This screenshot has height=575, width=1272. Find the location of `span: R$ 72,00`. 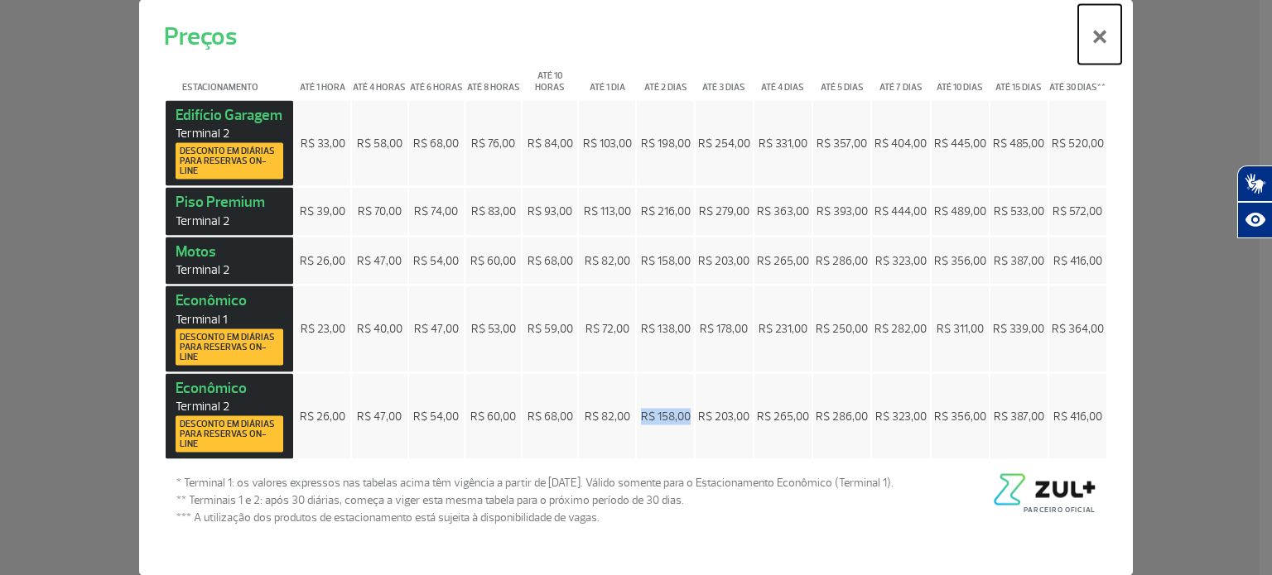

span: R$ 72,00 is located at coordinates (607, 329).